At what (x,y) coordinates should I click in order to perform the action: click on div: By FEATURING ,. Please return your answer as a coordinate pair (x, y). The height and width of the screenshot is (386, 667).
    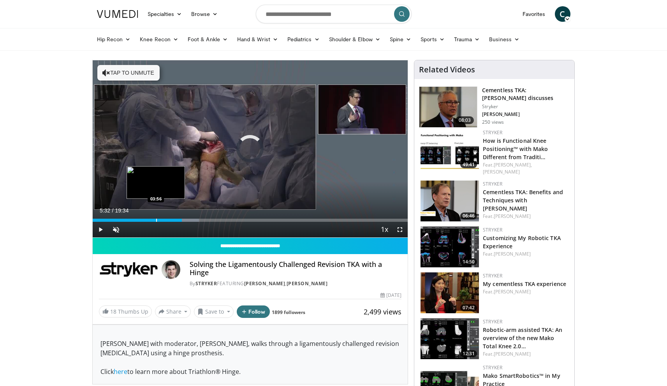
    Looking at the image, I should click on (296, 284).